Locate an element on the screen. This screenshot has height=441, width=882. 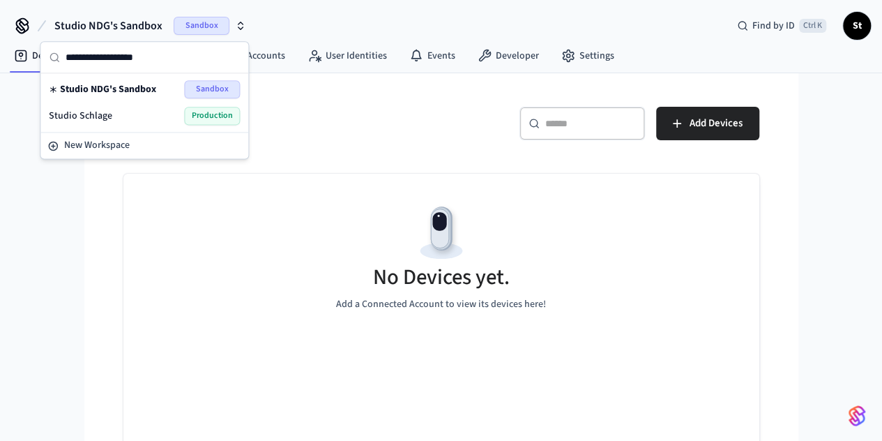
a: User Identities is located at coordinates (347, 56).